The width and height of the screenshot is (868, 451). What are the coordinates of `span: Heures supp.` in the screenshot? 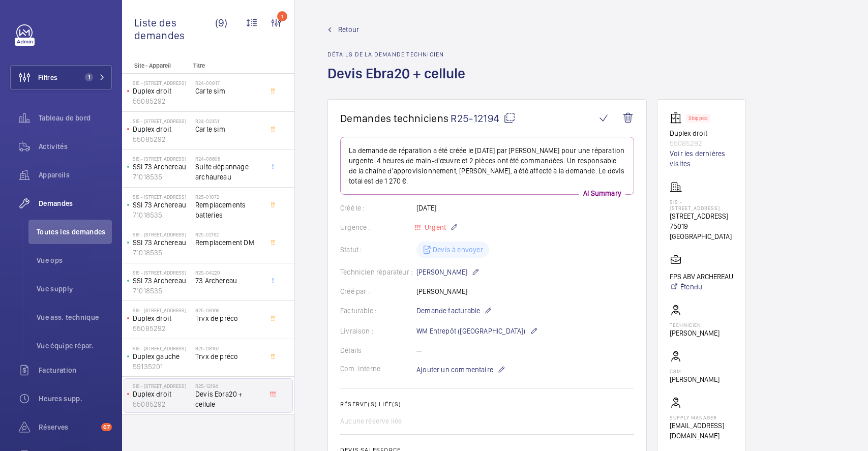 It's located at (75, 399).